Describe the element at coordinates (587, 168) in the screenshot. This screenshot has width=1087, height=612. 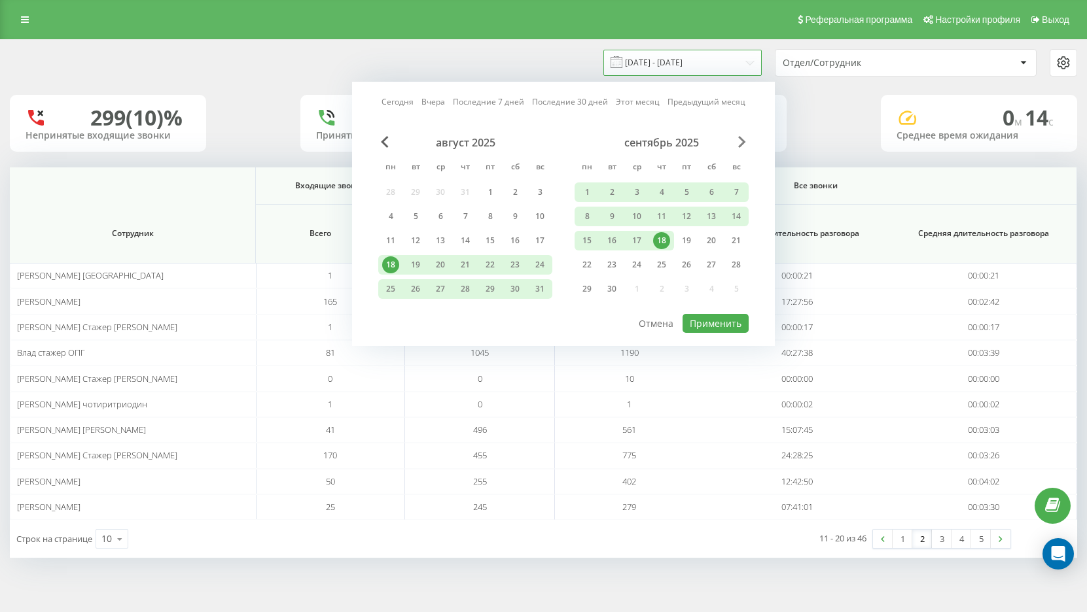
I see `abbr: понедельник` at that location.